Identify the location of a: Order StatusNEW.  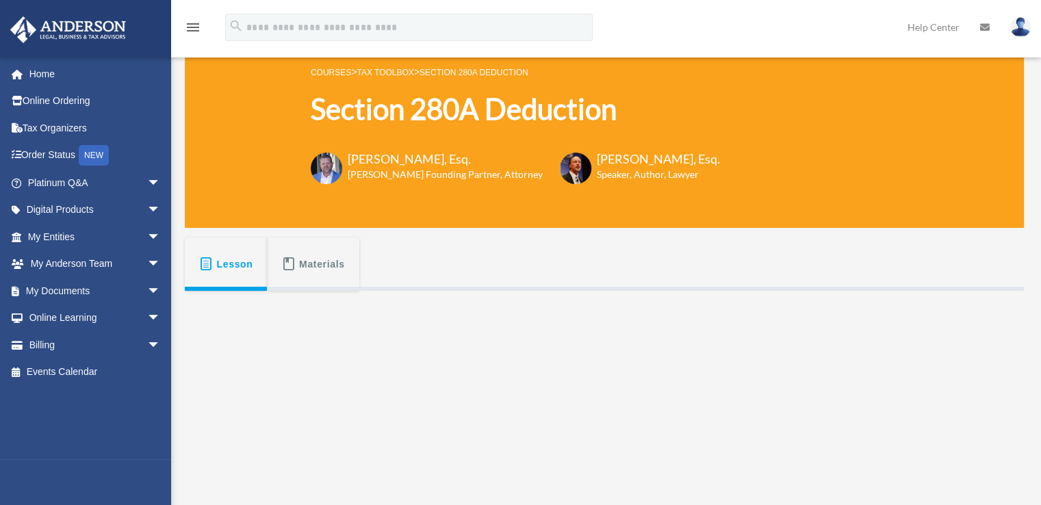
(95, 155).